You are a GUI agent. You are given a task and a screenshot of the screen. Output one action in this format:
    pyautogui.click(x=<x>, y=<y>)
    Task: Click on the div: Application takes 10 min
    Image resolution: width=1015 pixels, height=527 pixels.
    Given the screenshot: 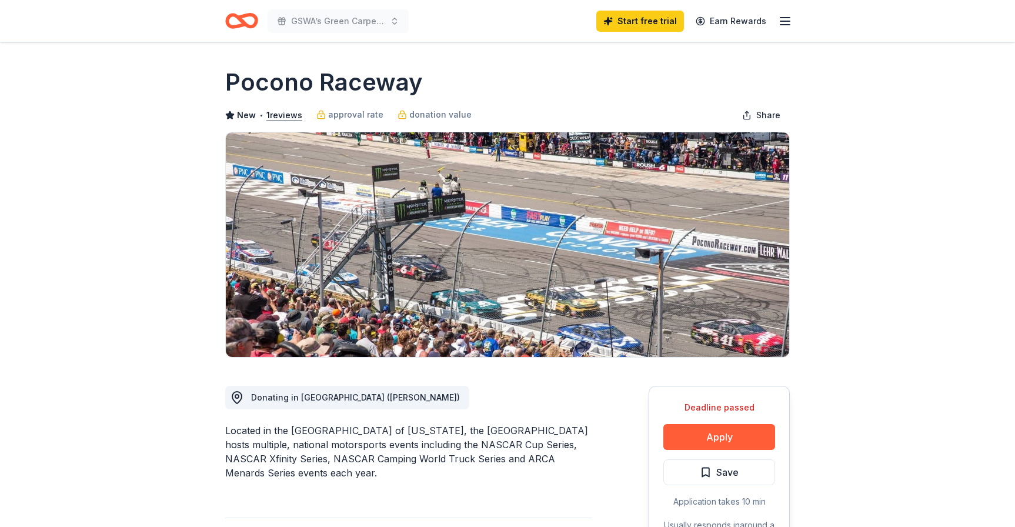 What is the action you would take?
    pyautogui.click(x=719, y=502)
    